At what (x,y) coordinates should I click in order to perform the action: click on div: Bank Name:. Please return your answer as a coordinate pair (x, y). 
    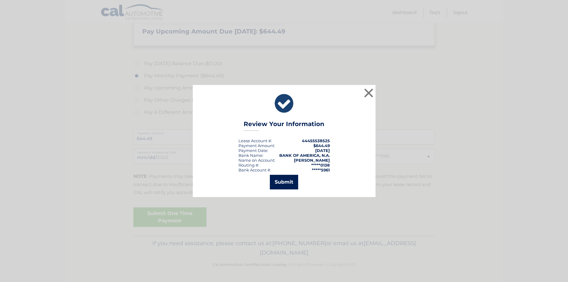
    Looking at the image, I should click on (251, 155).